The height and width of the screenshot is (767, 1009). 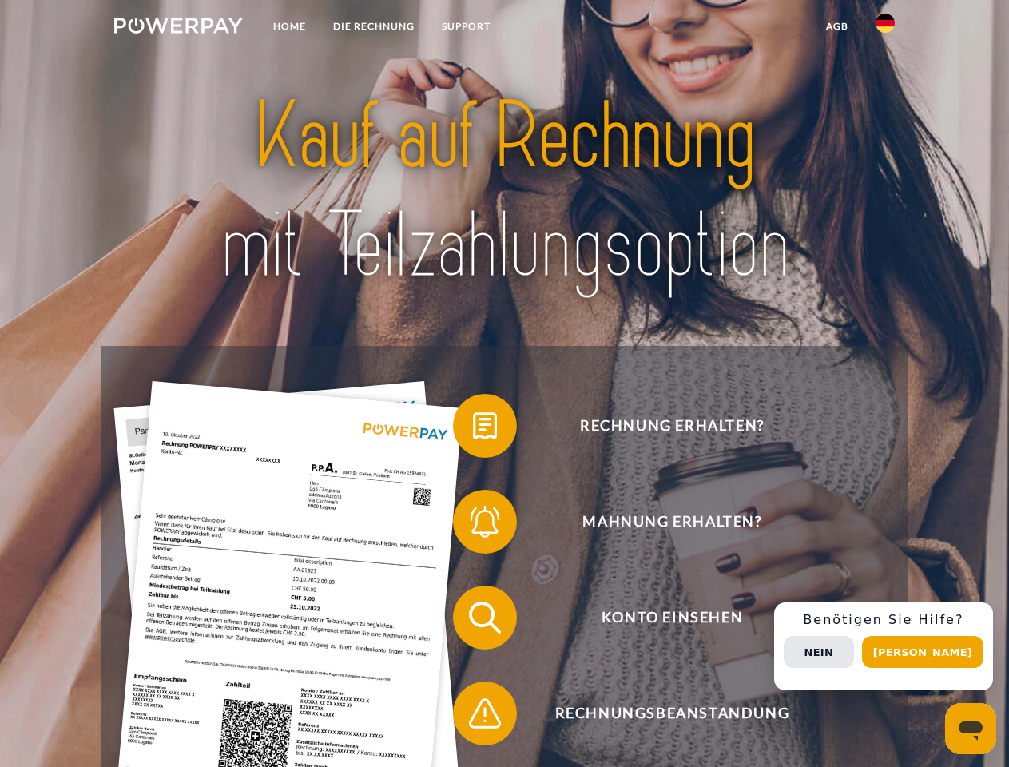 What do you see at coordinates (672, 713) in the screenshot?
I see `span: Rechnungsbeanstandung` at bounding box center [672, 713].